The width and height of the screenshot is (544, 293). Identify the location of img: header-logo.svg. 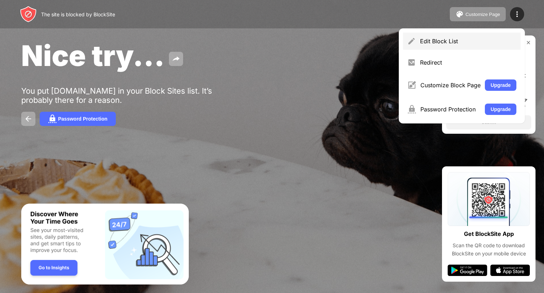
(28, 14).